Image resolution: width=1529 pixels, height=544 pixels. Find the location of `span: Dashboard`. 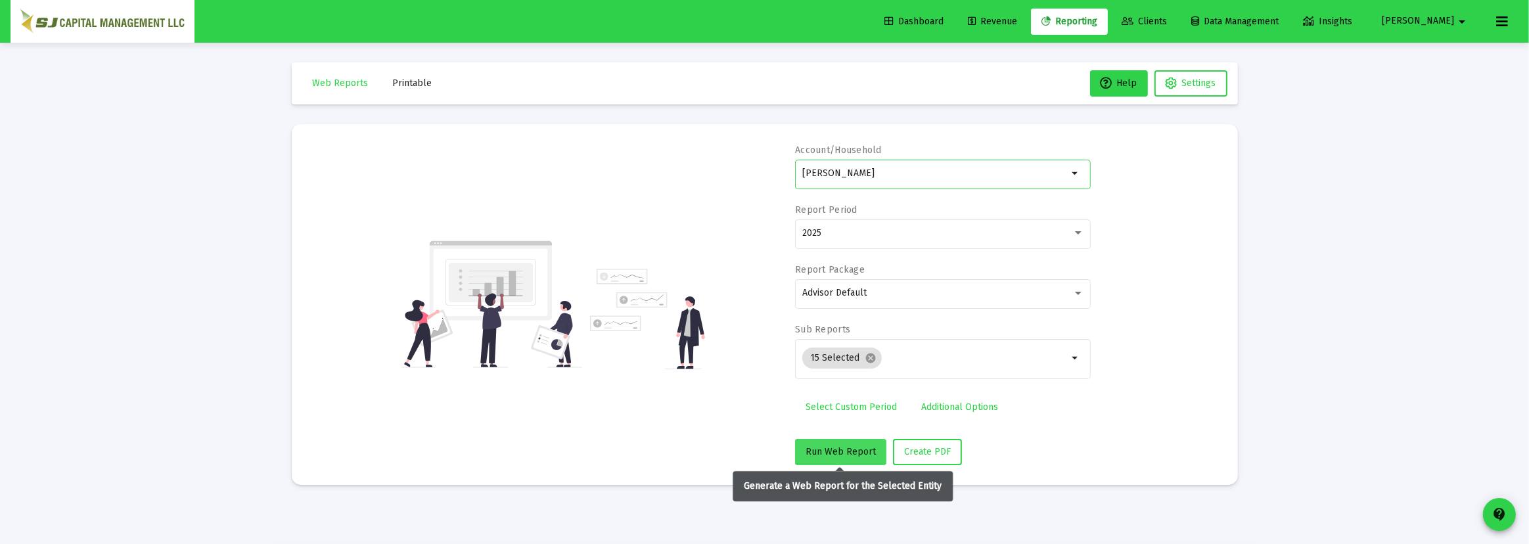

span: Dashboard is located at coordinates (914, 21).